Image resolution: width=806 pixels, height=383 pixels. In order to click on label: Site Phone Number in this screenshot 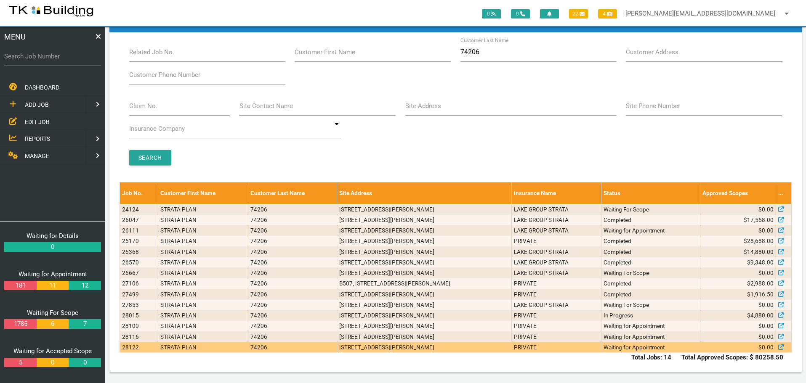, I will do `click(653, 106)`.